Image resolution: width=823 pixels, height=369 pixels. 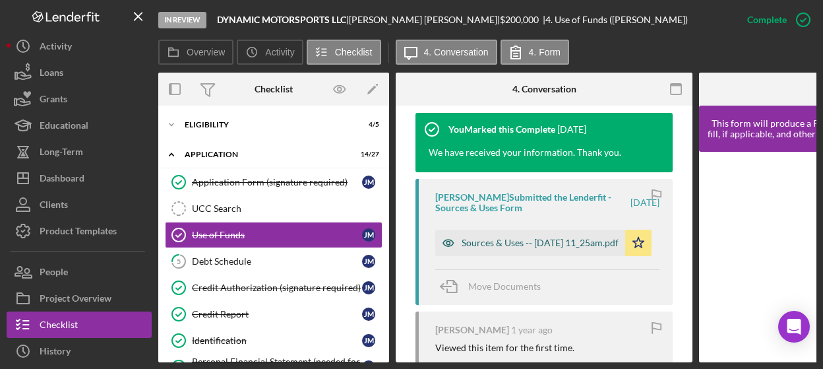 I want to click on div: Credit Authorization (signature required), so click(x=277, y=288).